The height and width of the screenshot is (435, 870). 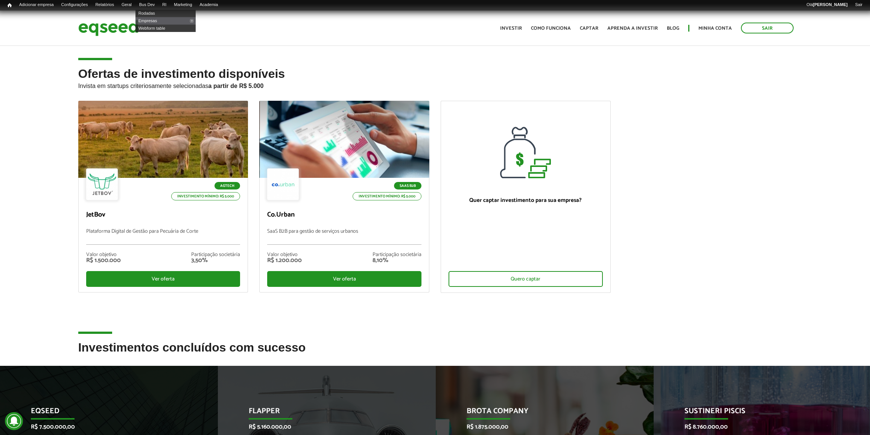 What do you see at coordinates (108, 28) in the screenshot?
I see `img: EqSeed` at bounding box center [108, 28].